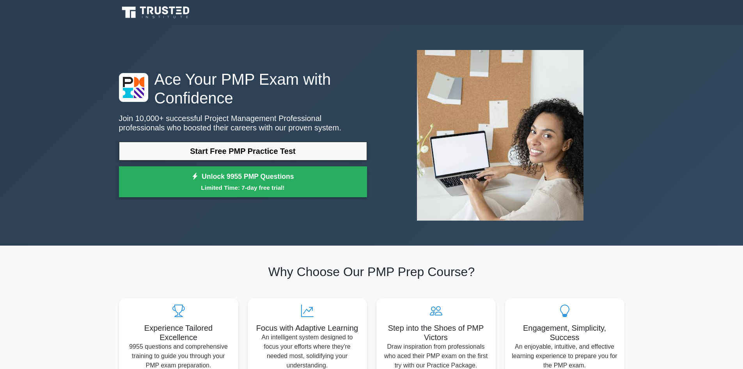 The width and height of the screenshot is (743, 369). Describe the element at coordinates (436, 332) in the screenshot. I see `h5: Step into the Shoes of PMP Victors` at that location.